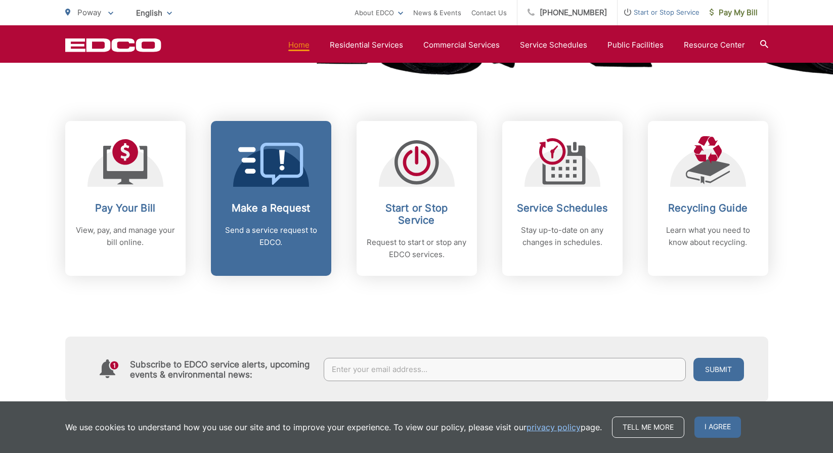 This screenshot has width=833, height=453. What do you see at coordinates (437, 13) in the screenshot?
I see `a: News & Events` at bounding box center [437, 13].